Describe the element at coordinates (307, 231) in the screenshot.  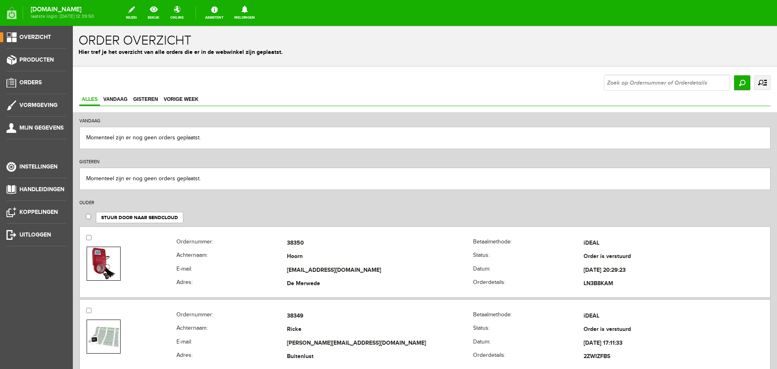
I see `td: Hoorn` at that location.